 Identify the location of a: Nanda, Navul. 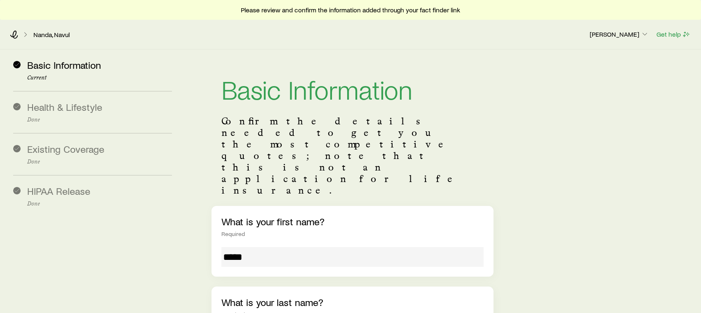
(52, 35).